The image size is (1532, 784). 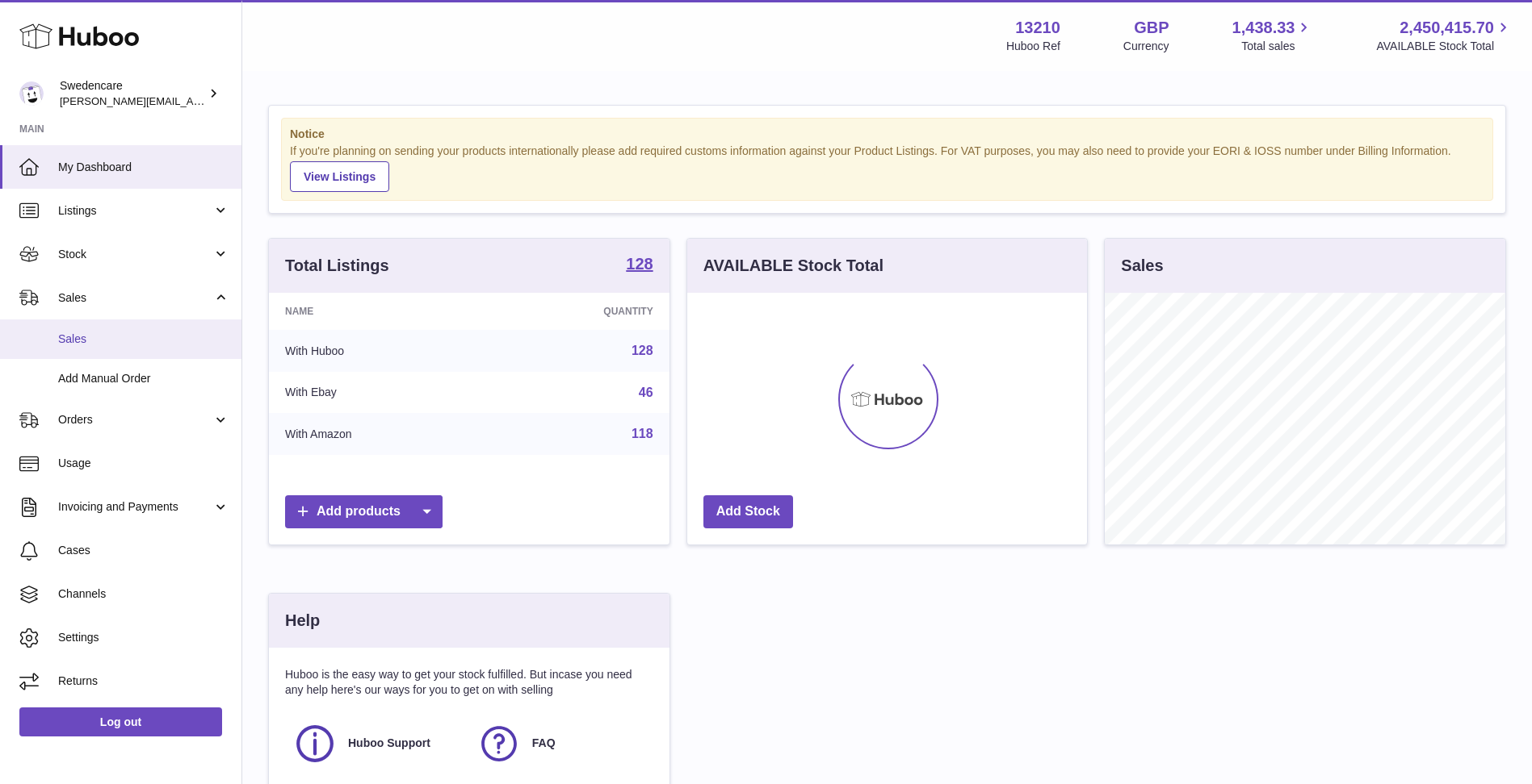 I want to click on td: With Amazon, so click(x=378, y=434).